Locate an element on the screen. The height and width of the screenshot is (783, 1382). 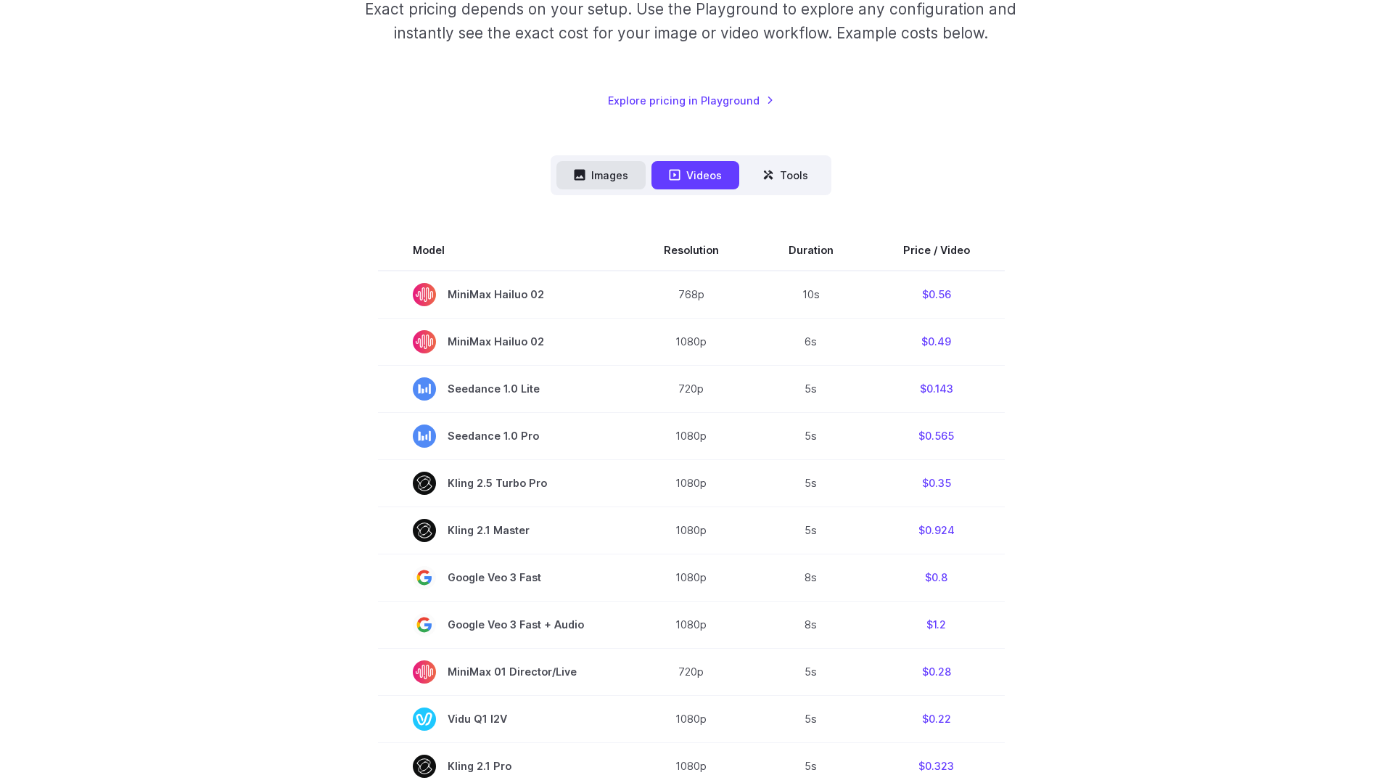
span: Kling 2.1 Master is located at coordinates (504, 530).